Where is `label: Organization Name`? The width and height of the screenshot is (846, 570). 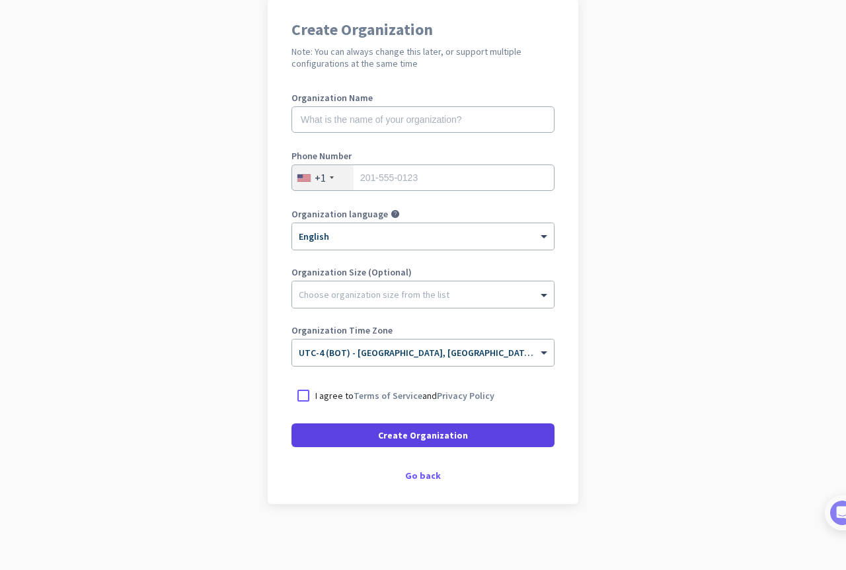 label: Organization Name is located at coordinates (423, 98).